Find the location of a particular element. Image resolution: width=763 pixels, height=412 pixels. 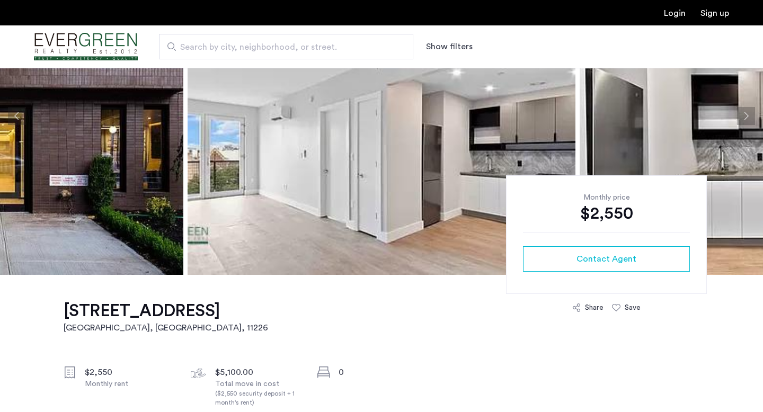

div: Total move in cost is located at coordinates (260, 393).